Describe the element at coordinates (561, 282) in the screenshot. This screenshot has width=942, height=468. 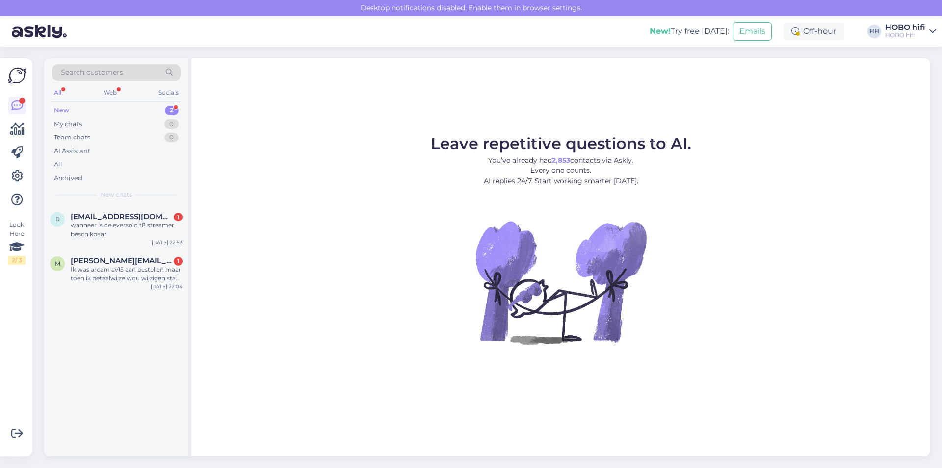
I see `img: No Chat active` at that location.